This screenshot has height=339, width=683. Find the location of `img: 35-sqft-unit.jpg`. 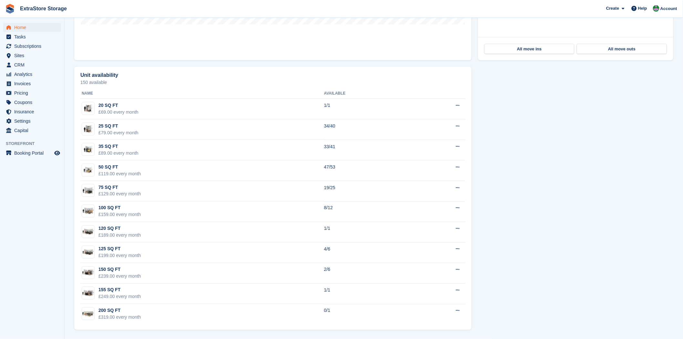

img: 35-sqft-unit.jpg is located at coordinates (88, 149).